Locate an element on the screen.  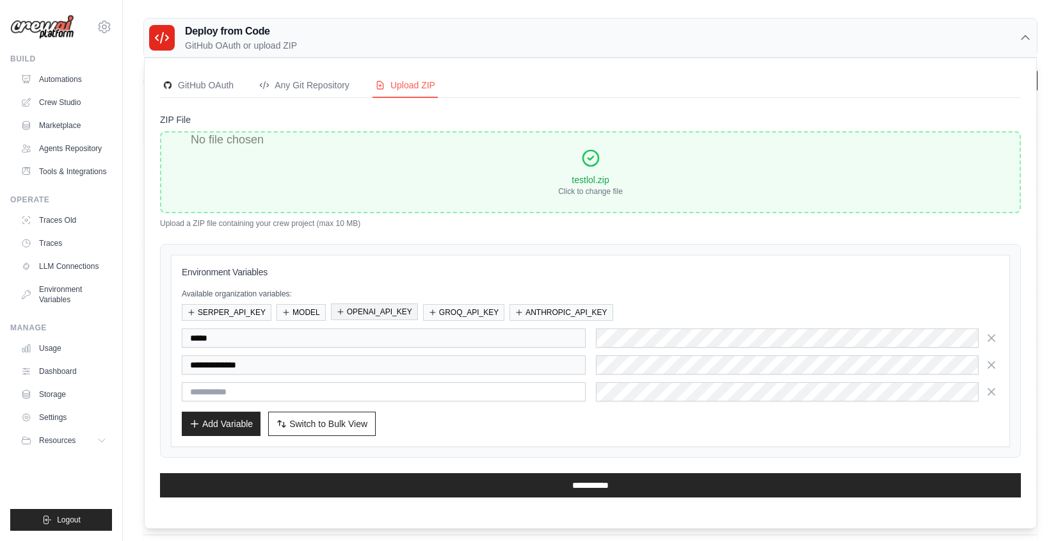
h3: Environment Variables is located at coordinates (590, 272).